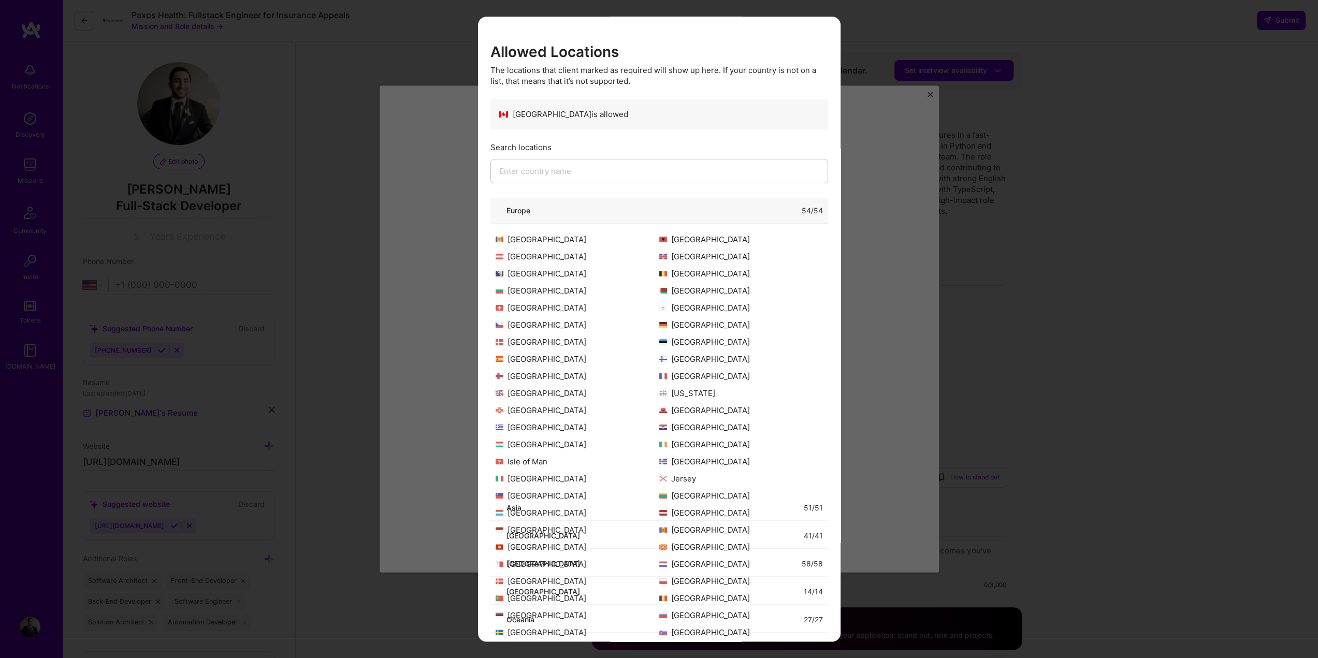  I want to click on img: Austria, so click(499, 256).